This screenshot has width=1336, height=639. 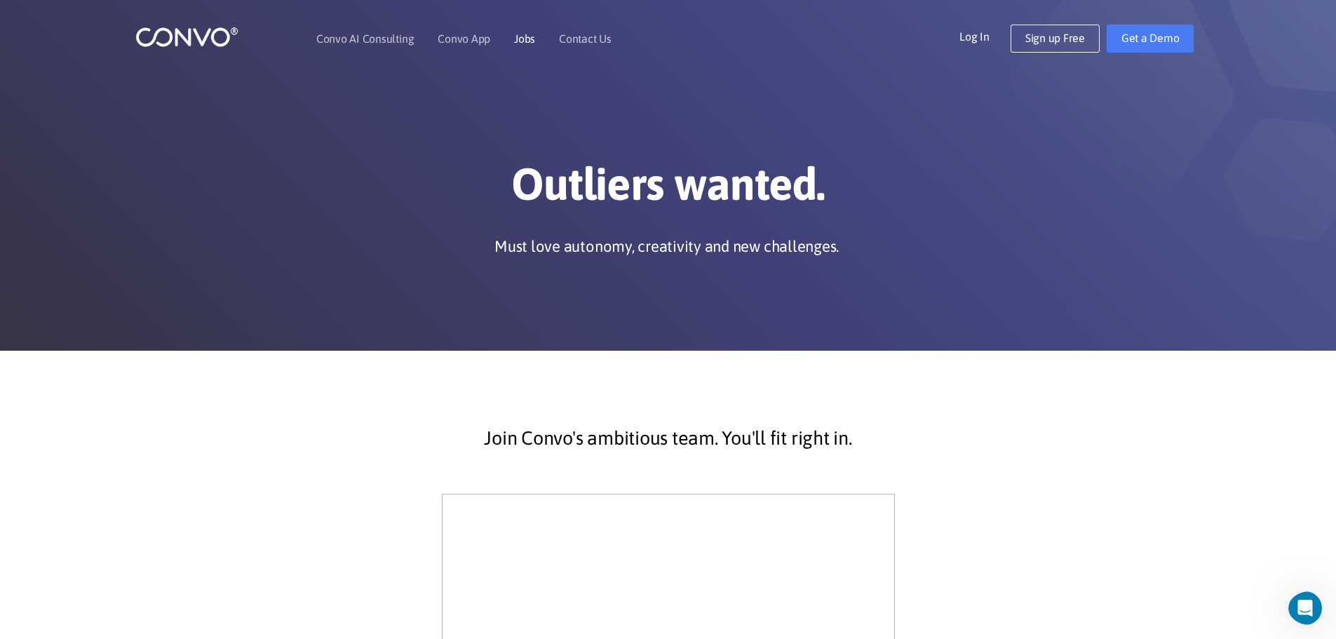 I want to click on p: Join Convo's ambitious team. You'll fit right in., so click(x=669, y=438).